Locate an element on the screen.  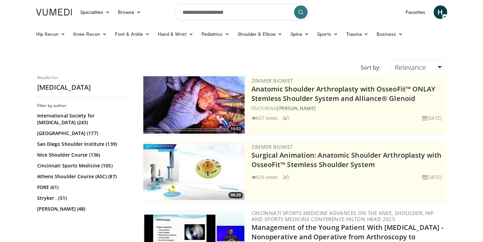
a: Trauma is located at coordinates (357, 34).